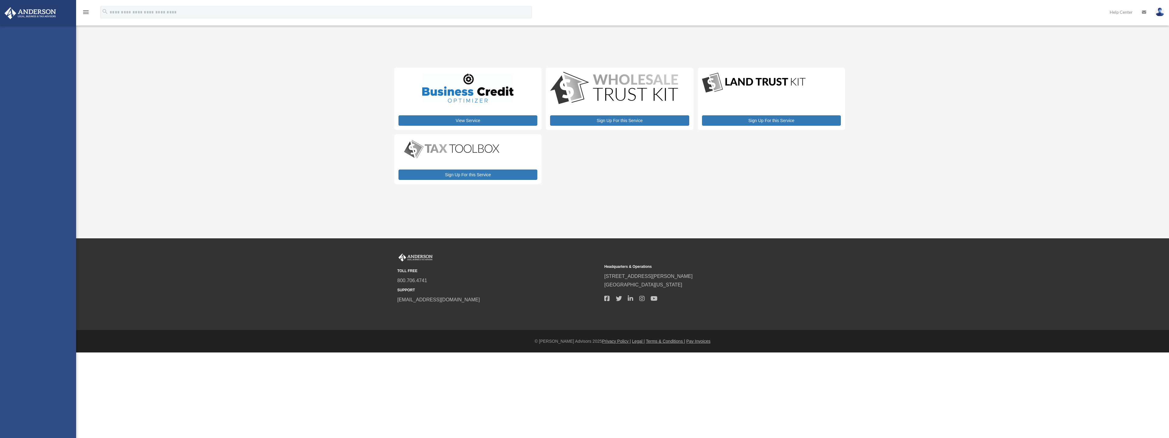 The image size is (1169, 438). Describe the element at coordinates (665, 341) in the screenshot. I see `a: Terms & Conditions |` at that location.